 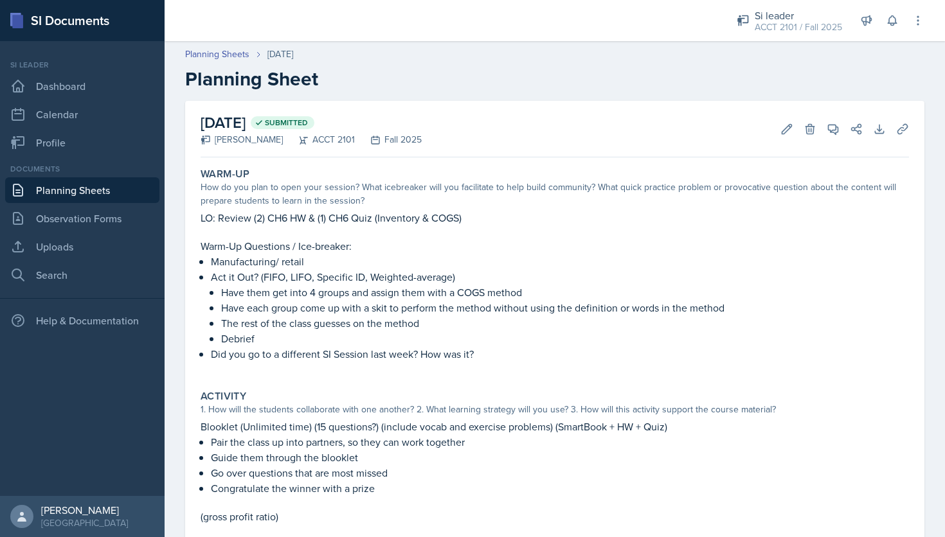 I want to click on div: ACCT 2101, so click(x=319, y=139).